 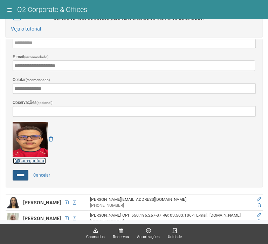 What do you see at coordinates (30, 57) in the screenshot?
I see `label: E-mail` at bounding box center [30, 57].